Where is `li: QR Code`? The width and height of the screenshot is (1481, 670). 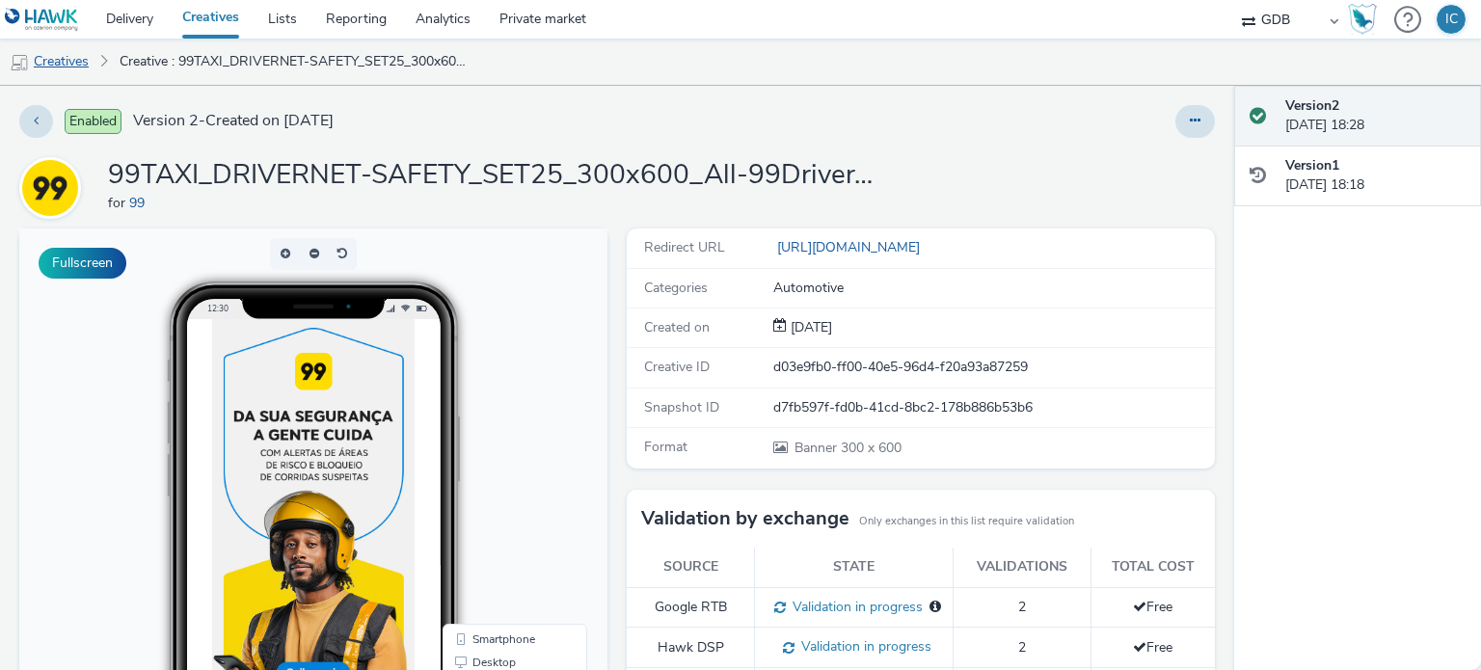
li: QR Code is located at coordinates (496, 457).